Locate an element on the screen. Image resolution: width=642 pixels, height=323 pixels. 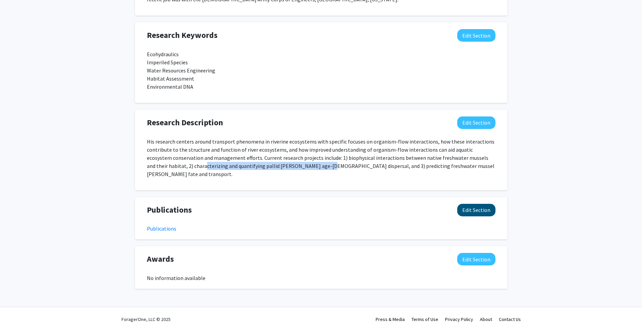
a: Press & Media is located at coordinates (390, 319).